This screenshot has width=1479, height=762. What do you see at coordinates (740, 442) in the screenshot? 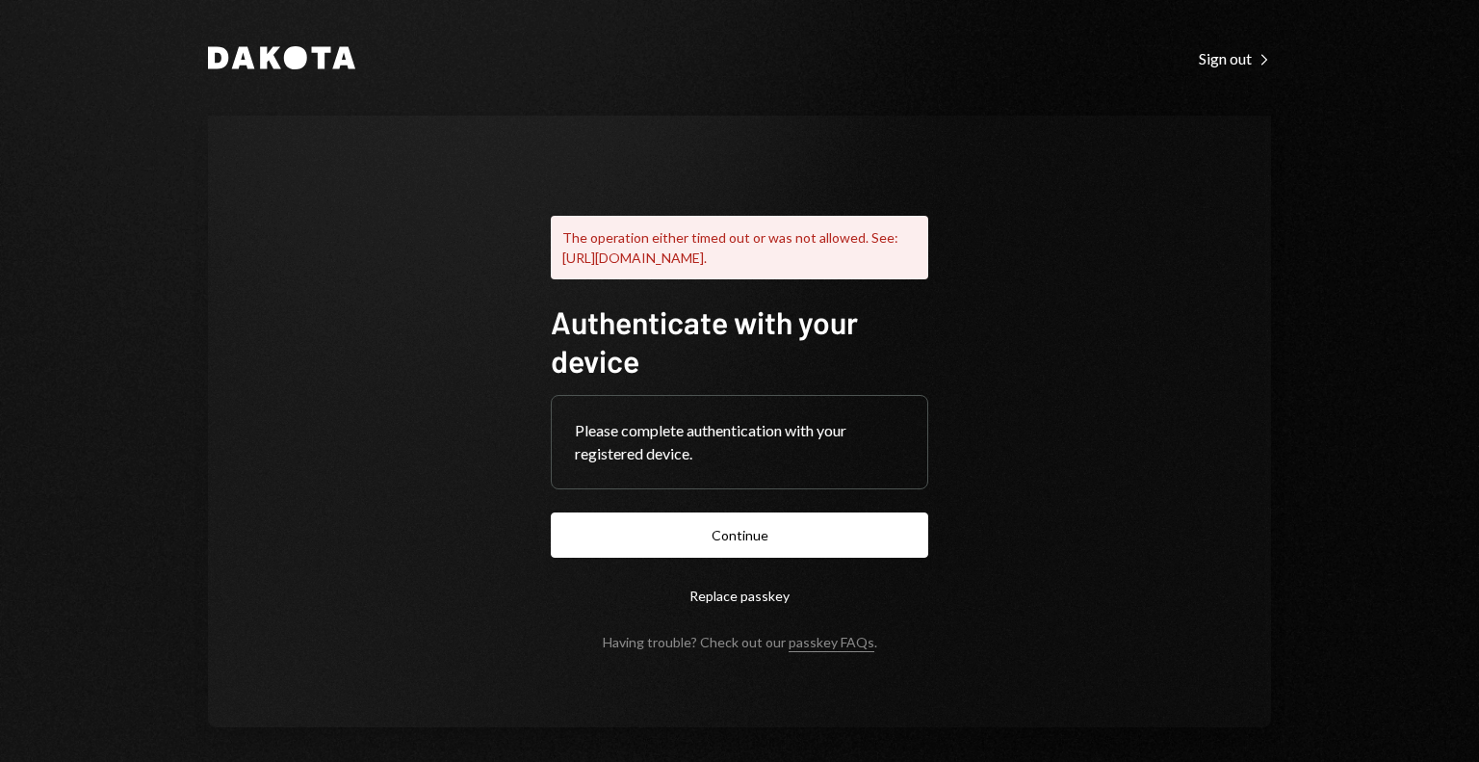
I see `div: Please complete authentication with your registered device.` at bounding box center [740, 442].